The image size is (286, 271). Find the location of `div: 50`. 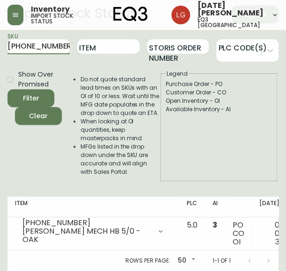

div: 50 is located at coordinates (185, 261).